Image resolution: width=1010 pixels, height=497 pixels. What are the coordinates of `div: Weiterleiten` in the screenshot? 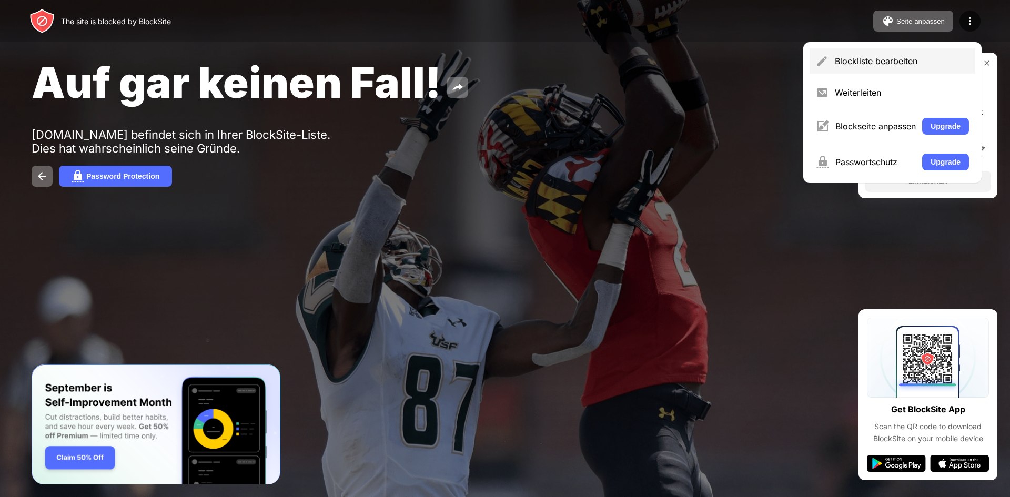 It's located at (902, 93).